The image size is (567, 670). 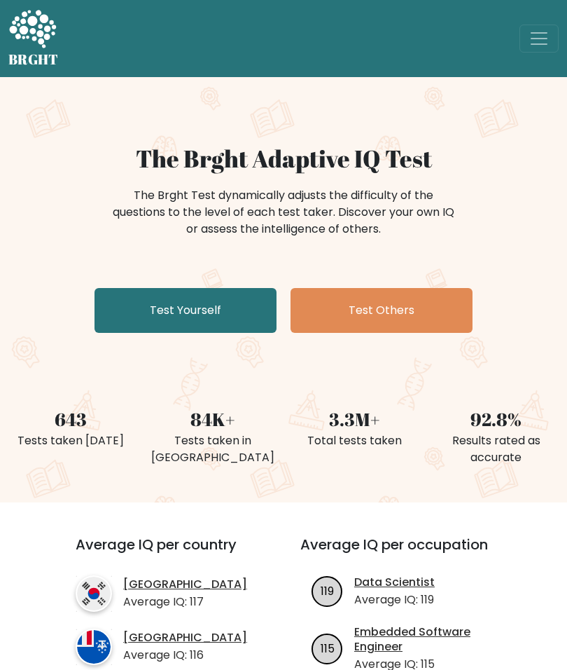 What do you see at coordinates (34, 60) in the screenshot?
I see `h5: BRGHT` at bounding box center [34, 60].